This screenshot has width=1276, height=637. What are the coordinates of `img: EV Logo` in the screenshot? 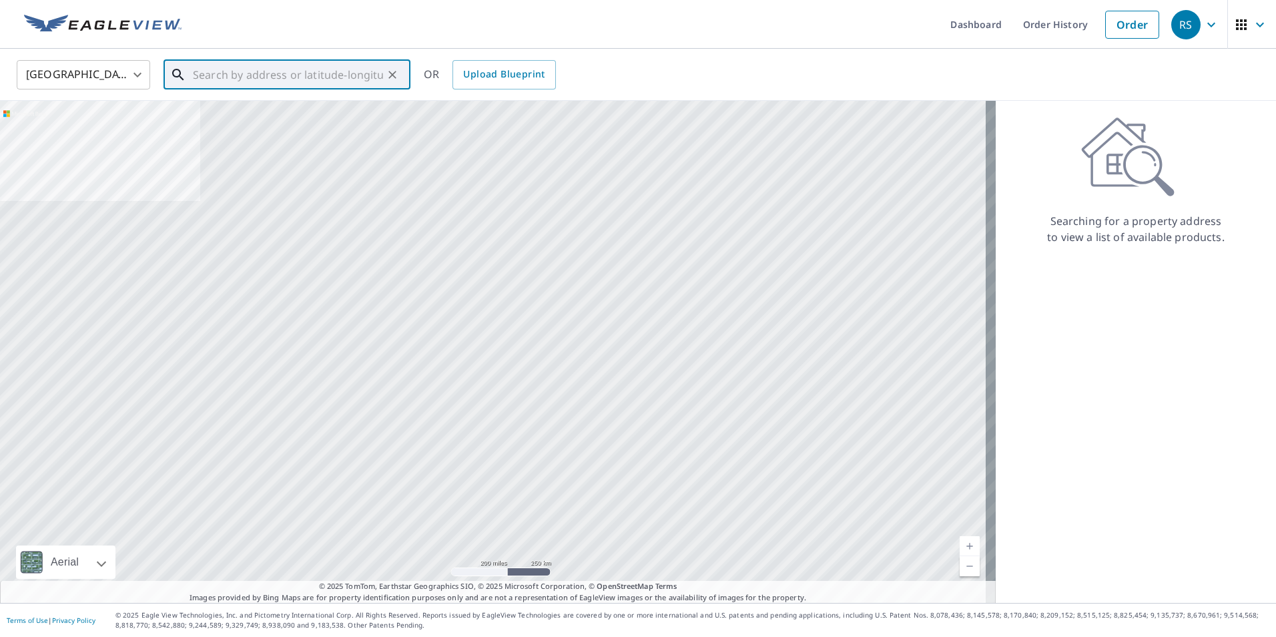 It's located at (103, 25).